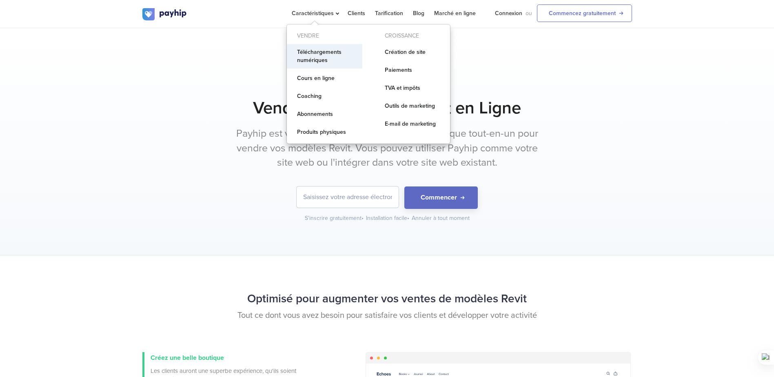 The image size is (774, 377). I want to click on div: Annuler à tout moment, so click(441, 218).